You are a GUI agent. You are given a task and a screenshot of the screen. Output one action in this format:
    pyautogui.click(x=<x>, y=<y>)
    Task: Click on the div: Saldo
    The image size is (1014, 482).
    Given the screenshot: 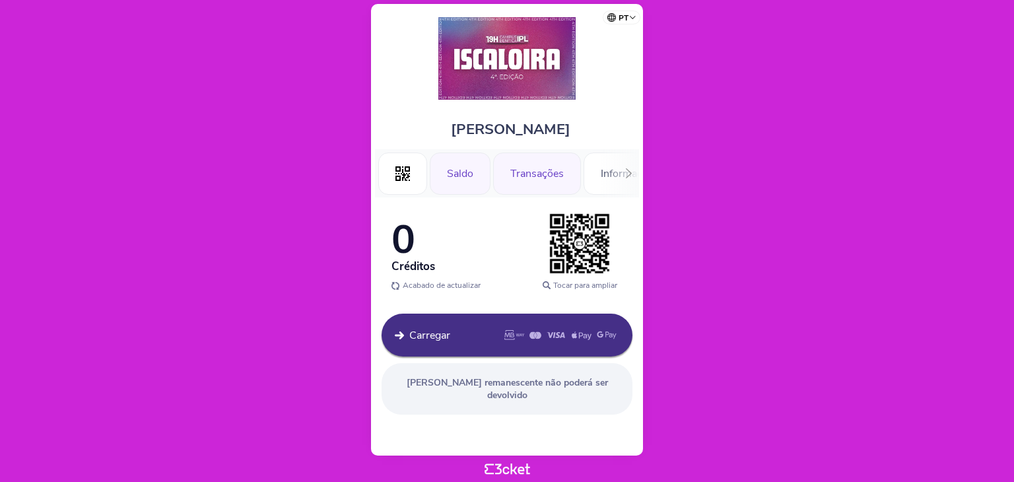 What is the action you would take?
    pyautogui.click(x=460, y=174)
    